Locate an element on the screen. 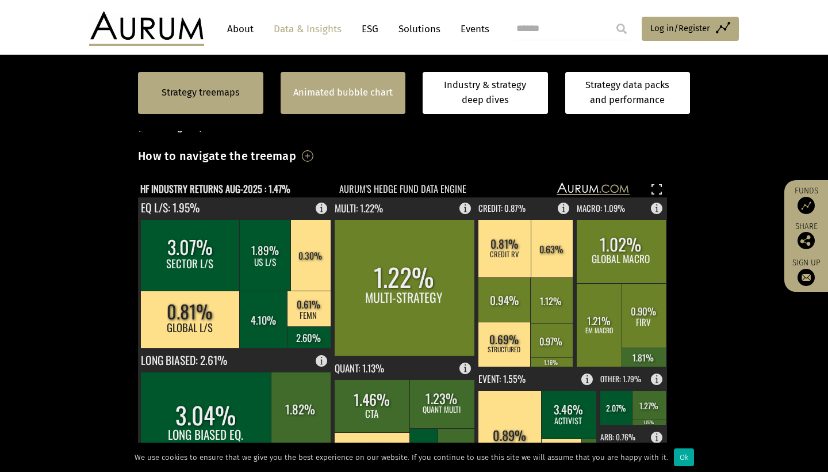 The image size is (828, 472). img: Aurum is located at coordinates (147, 29).